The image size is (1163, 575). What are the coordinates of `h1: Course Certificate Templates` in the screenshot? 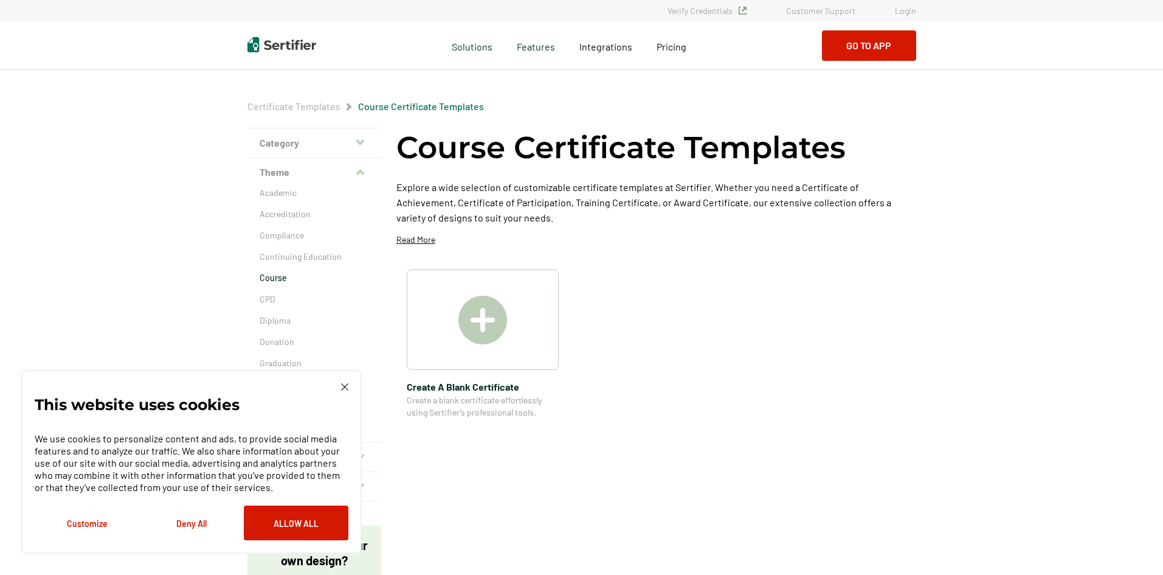 It's located at (621, 147).